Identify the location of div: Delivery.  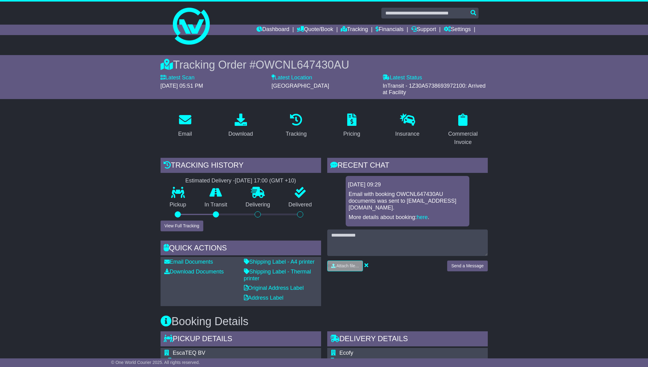
(412, 361).